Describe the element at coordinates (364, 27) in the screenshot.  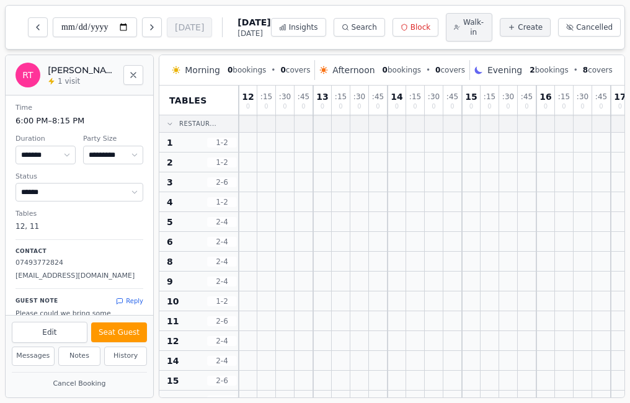
I see `span: Search` at that location.